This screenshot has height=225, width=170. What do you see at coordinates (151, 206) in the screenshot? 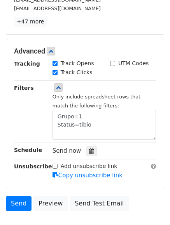
I see `div: Chat Widget` at bounding box center [151, 206].